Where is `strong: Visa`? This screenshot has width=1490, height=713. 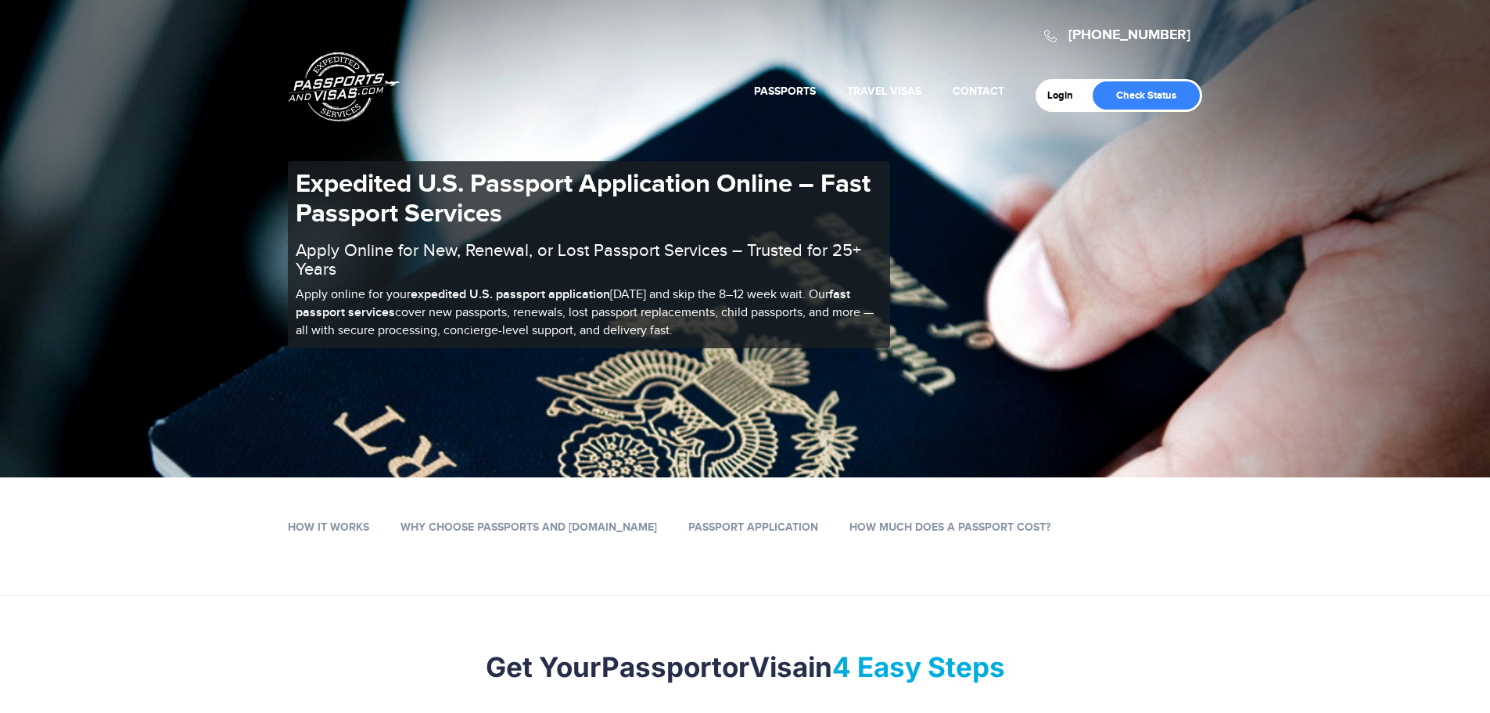 strong: Visa is located at coordinates (778, 666).